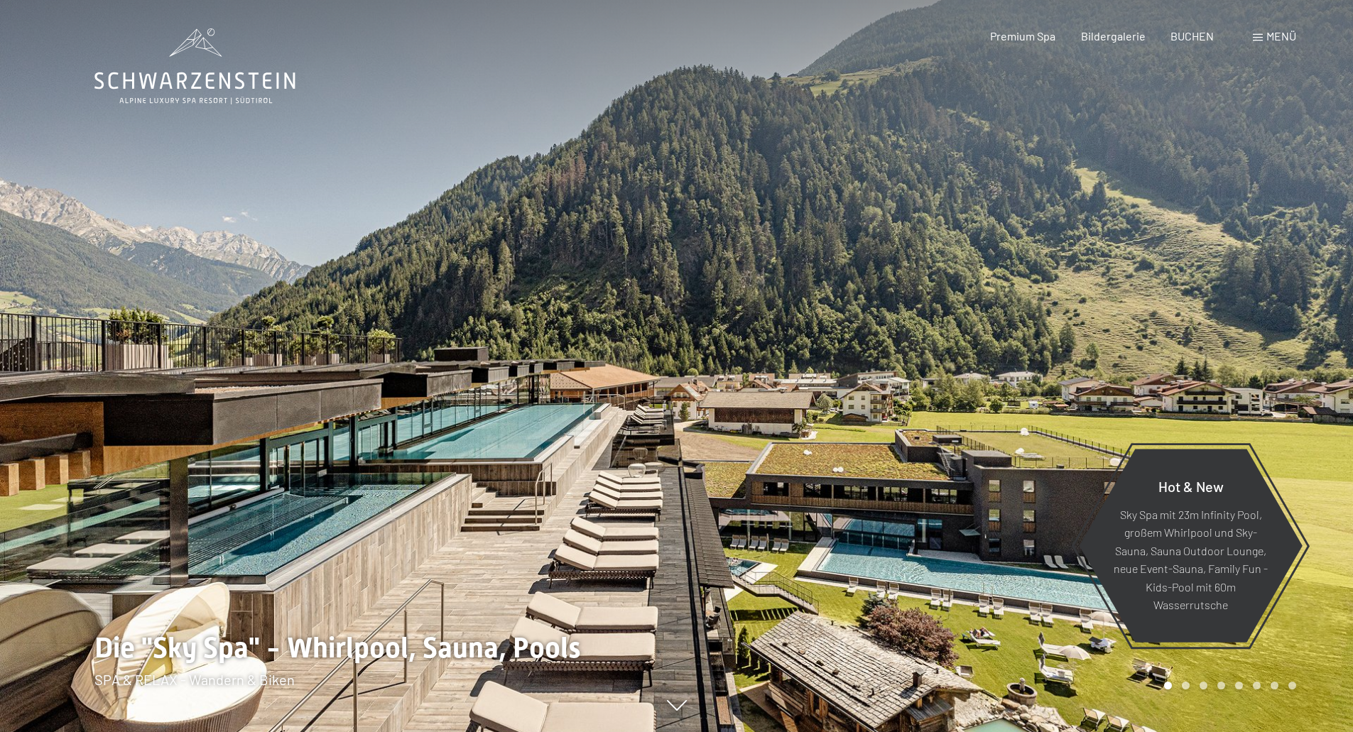 This screenshot has width=1353, height=732. What do you see at coordinates (1113, 36) in the screenshot?
I see `span: Bildergalerie` at bounding box center [1113, 36].